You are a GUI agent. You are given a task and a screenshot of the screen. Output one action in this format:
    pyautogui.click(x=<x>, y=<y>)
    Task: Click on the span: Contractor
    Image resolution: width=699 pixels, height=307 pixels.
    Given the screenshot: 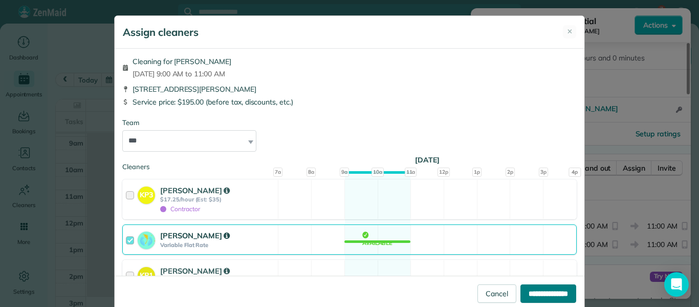 What is the action you would take?
    pyautogui.click(x=180, y=208)
    